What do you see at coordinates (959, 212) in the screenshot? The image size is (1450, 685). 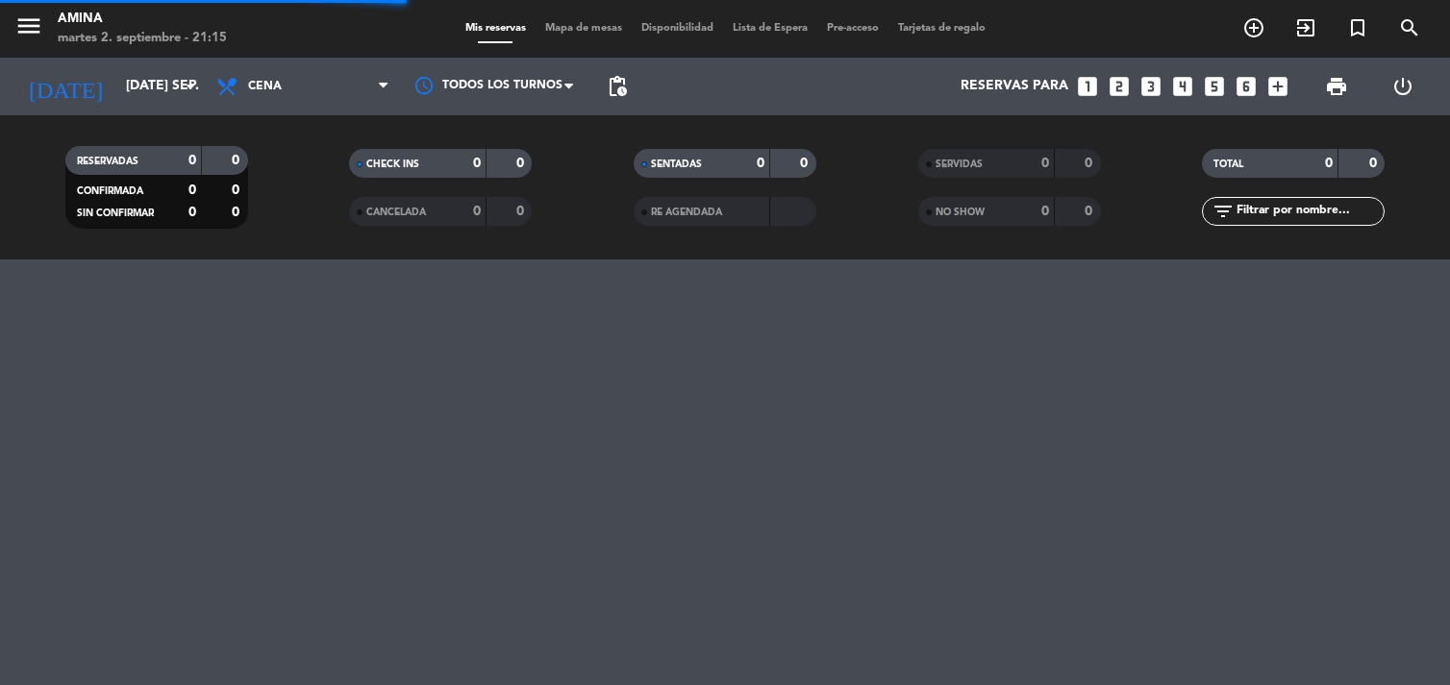 I see `span: NO SHOW` at bounding box center [959, 212].